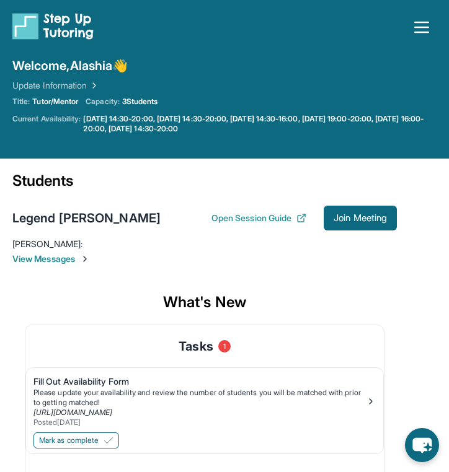  Describe the element at coordinates (85, 259) in the screenshot. I see `img: Chevron-Right` at that location.